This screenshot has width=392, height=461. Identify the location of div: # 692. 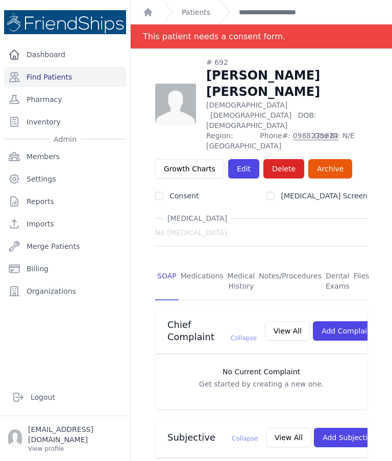
(287, 62).